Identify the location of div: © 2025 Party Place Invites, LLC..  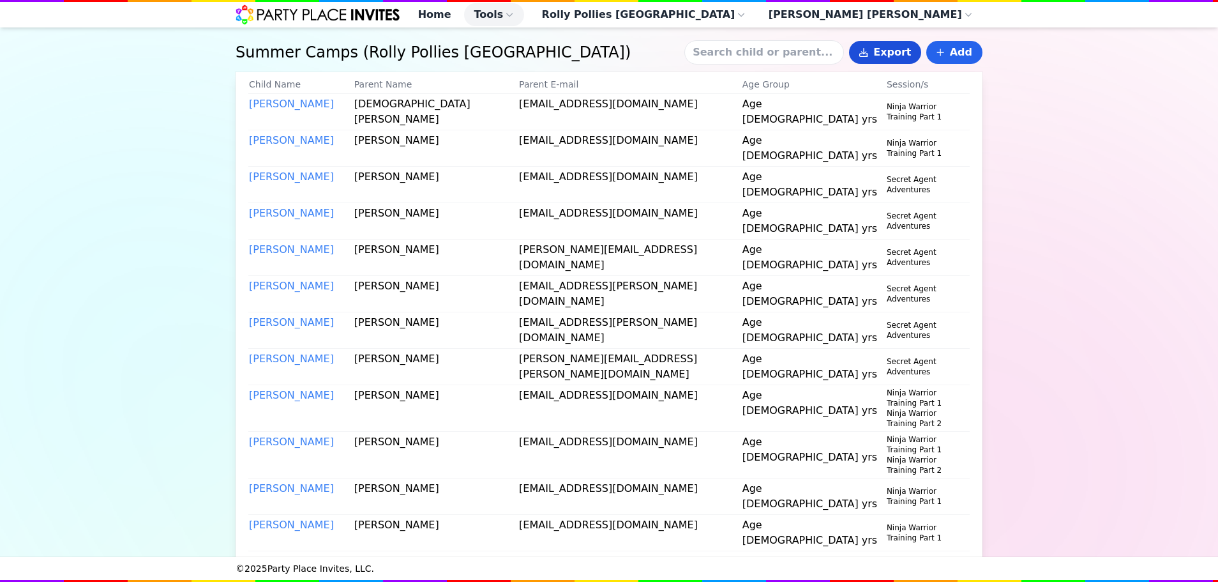
(609, 568).